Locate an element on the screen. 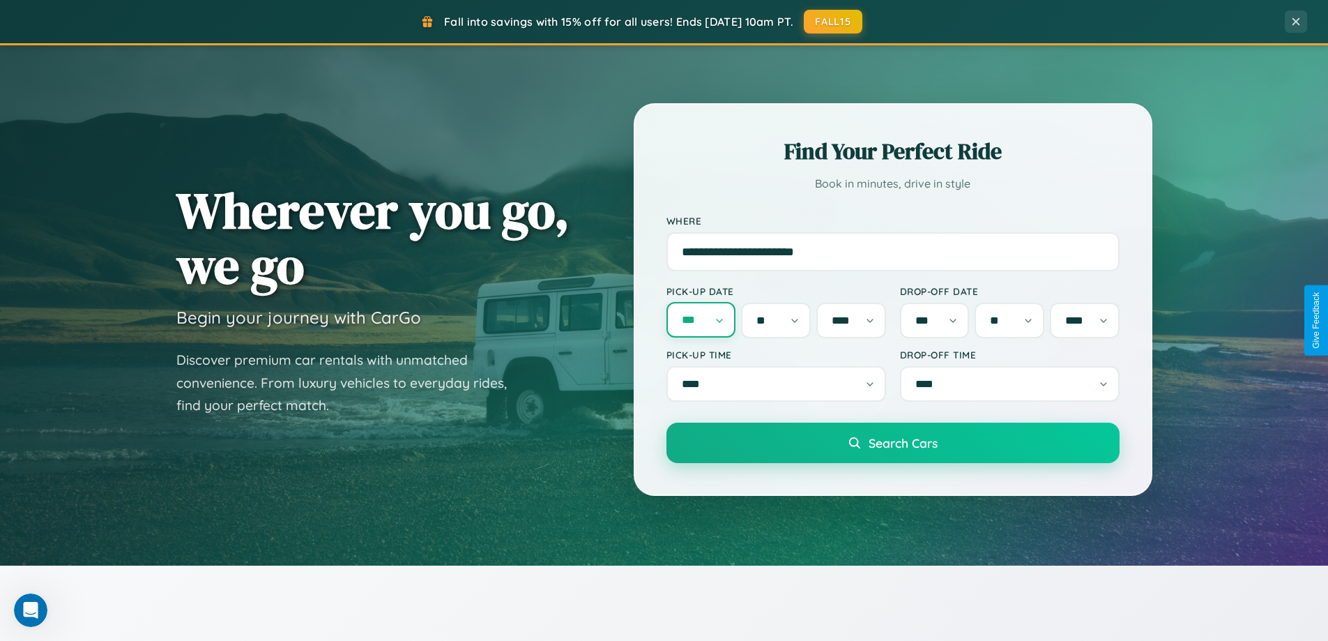 The width and height of the screenshot is (1328, 641). label: Drop-off Time is located at coordinates (1009, 354).